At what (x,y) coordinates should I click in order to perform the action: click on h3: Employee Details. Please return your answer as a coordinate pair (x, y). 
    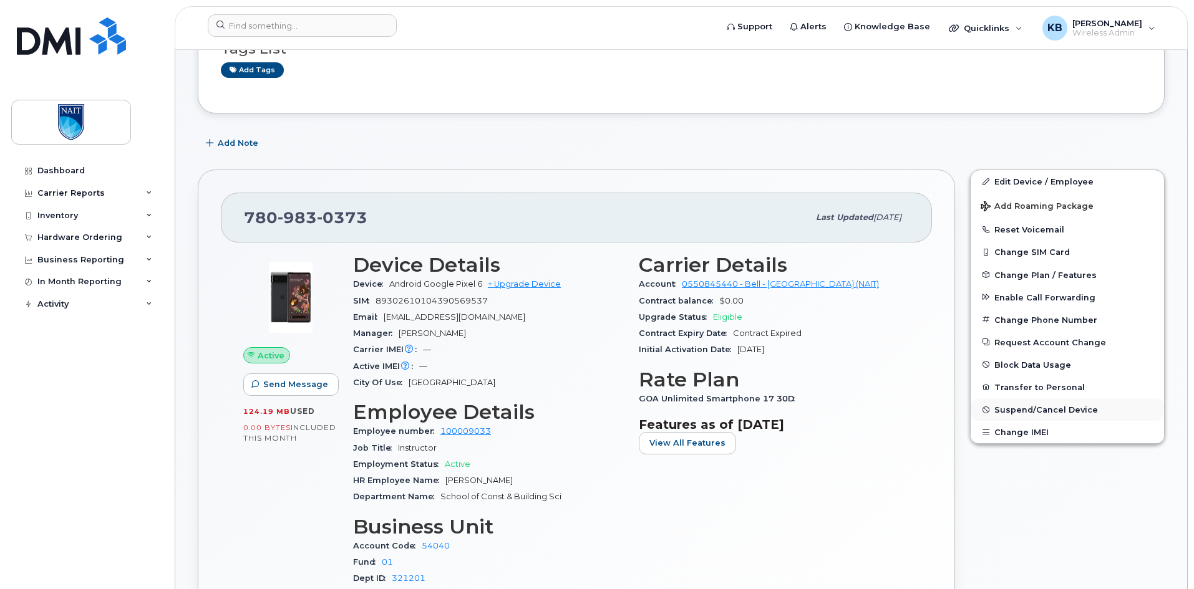
    Looking at the image, I should click on (488, 412).